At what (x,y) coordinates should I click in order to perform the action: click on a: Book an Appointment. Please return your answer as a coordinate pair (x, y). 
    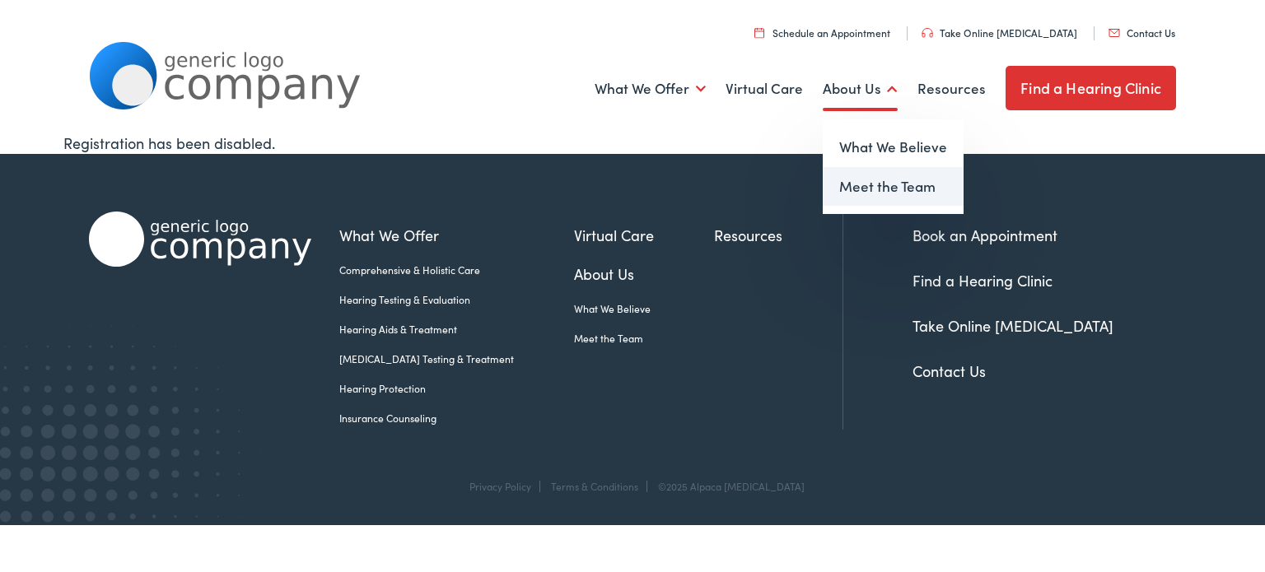
    Looking at the image, I should click on (985, 235).